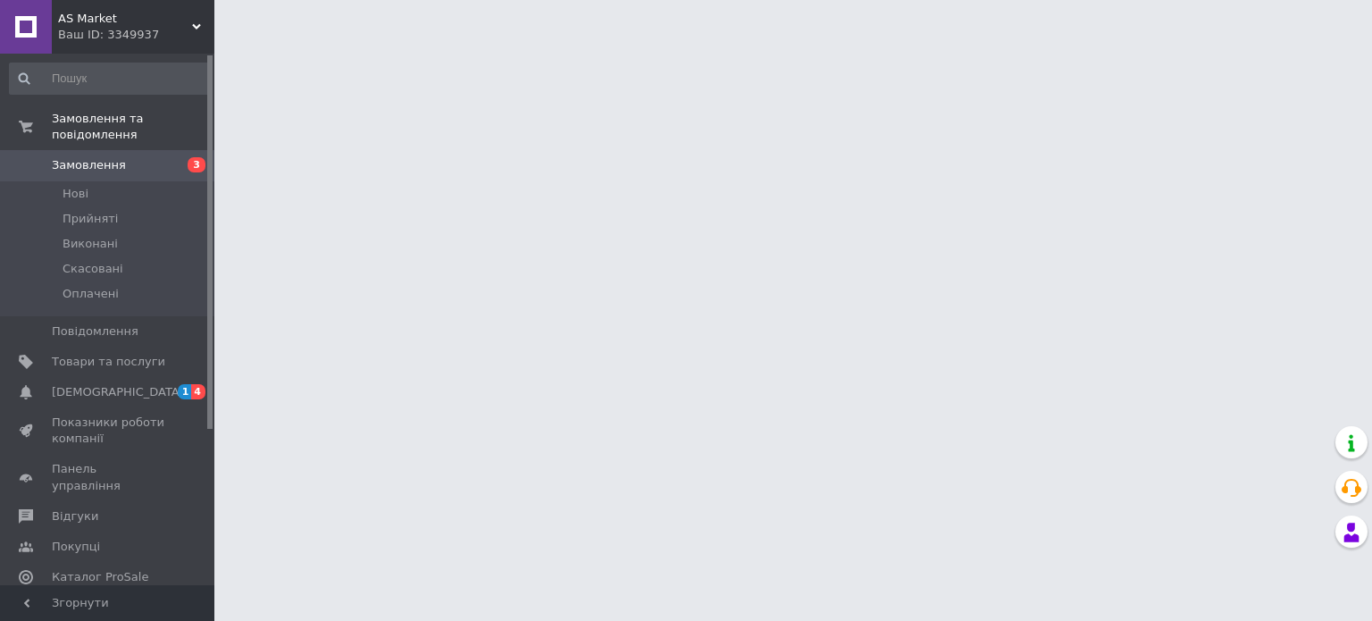  What do you see at coordinates (136, 35) in the screenshot?
I see `div: Ваш ID: 3349937` at bounding box center [136, 35].